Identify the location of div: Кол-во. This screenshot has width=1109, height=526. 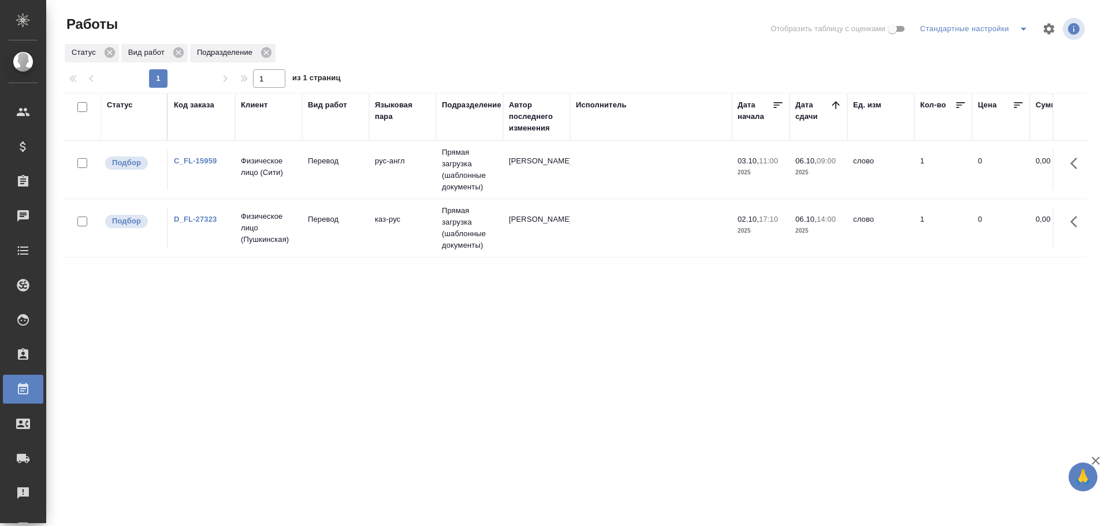
(933, 105).